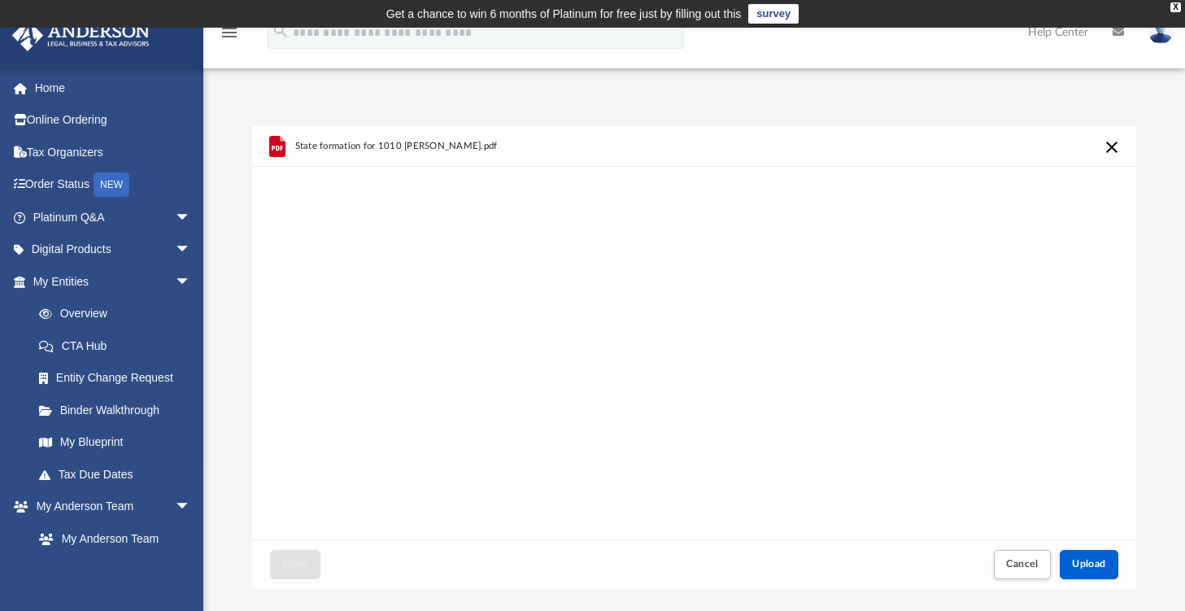 The image size is (1185, 611). Describe the element at coordinates (1175, 7) in the screenshot. I see `div: close` at that location.